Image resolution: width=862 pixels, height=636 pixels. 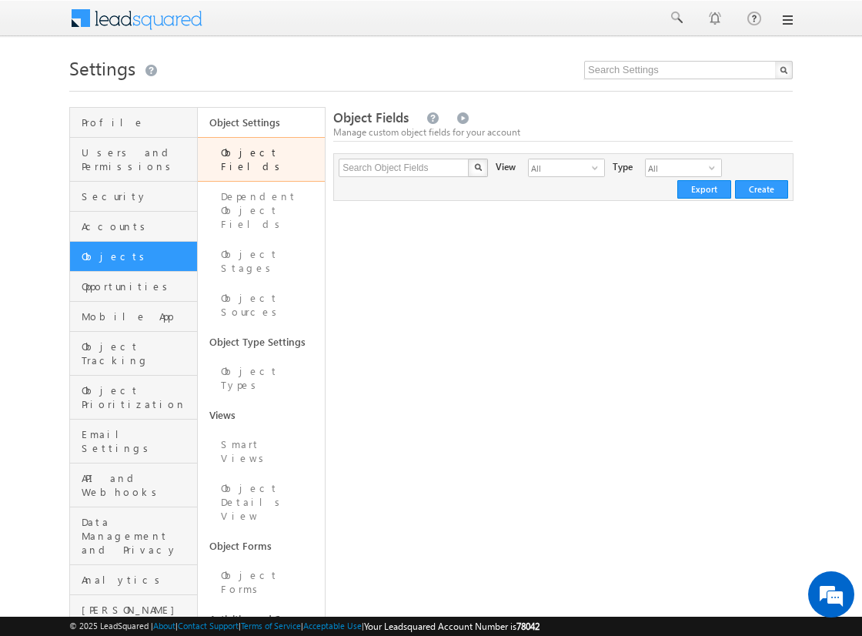 I want to click on span: Opportunities, so click(x=137, y=286).